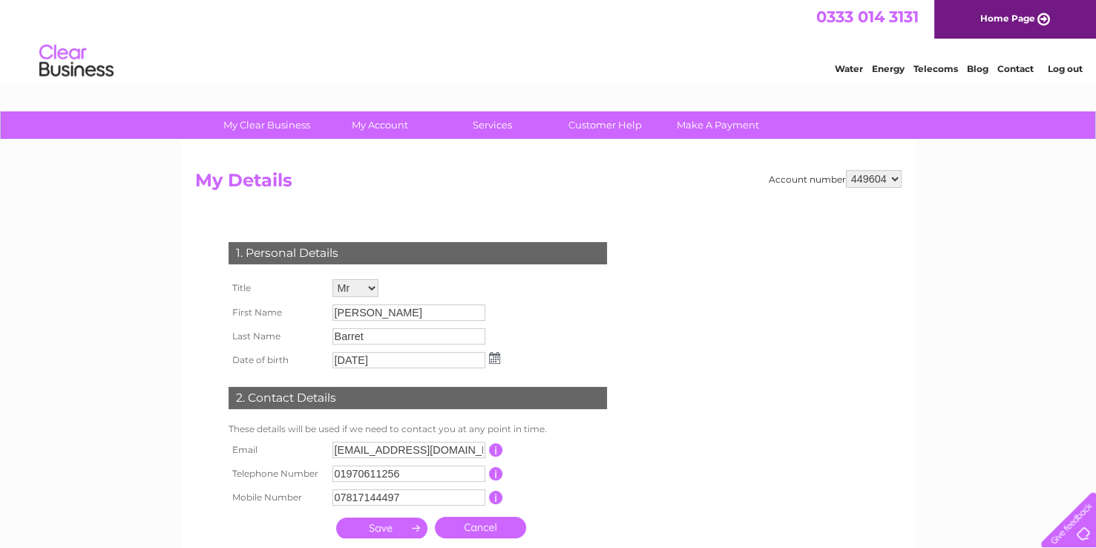 The width and height of the screenshot is (1096, 548). Describe the element at coordinates (381, 528) in the screenshot. I see `input: Submit` at that location.